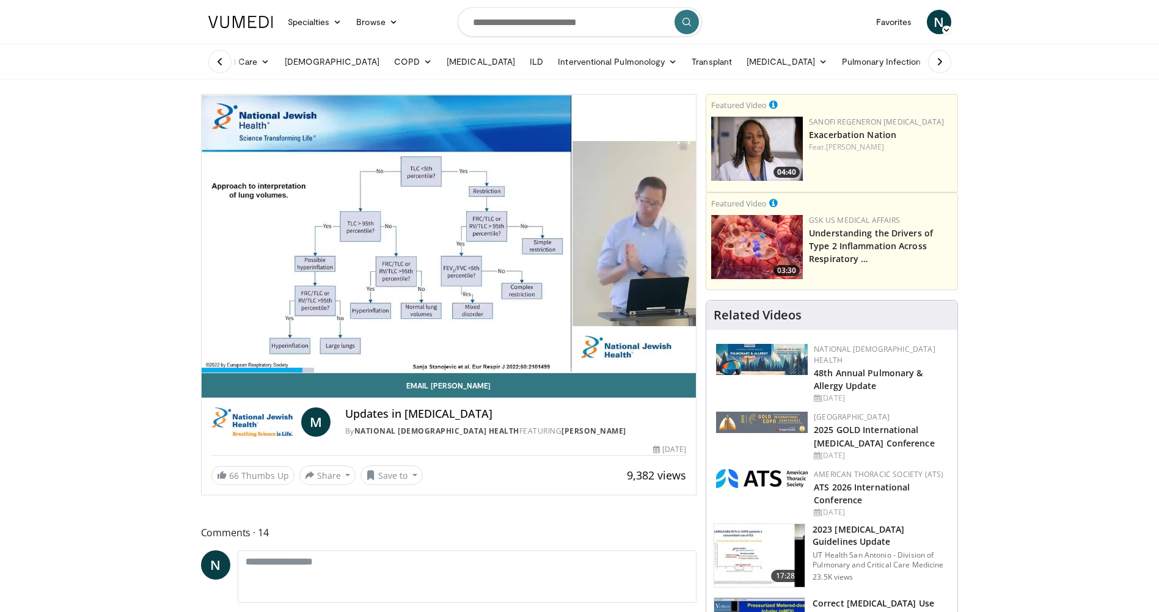  Describe the element at coordinates (413, 62) in the screenshot. I see `a: COPD` at that location.